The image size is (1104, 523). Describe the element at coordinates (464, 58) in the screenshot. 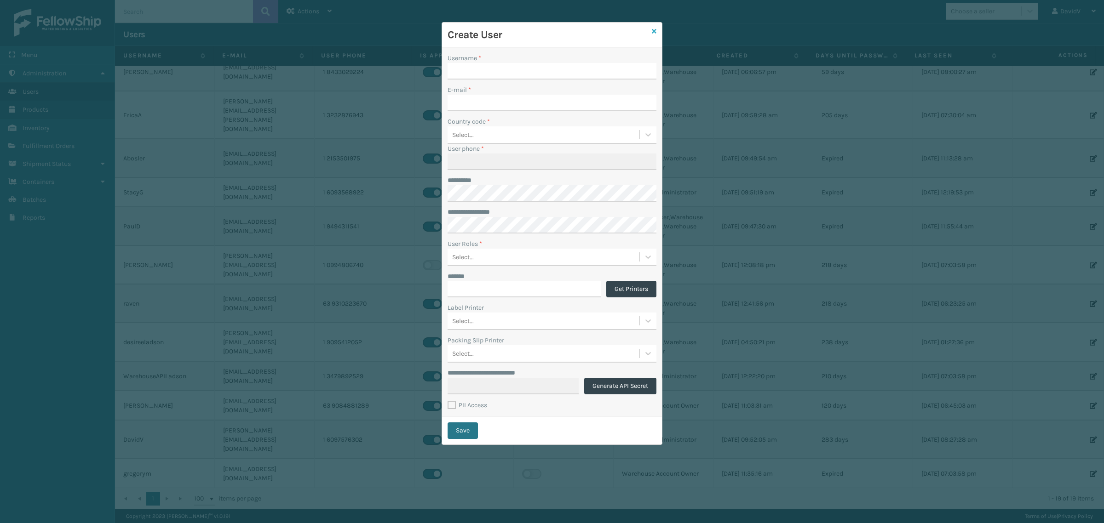

I see `label: Username` at that location.